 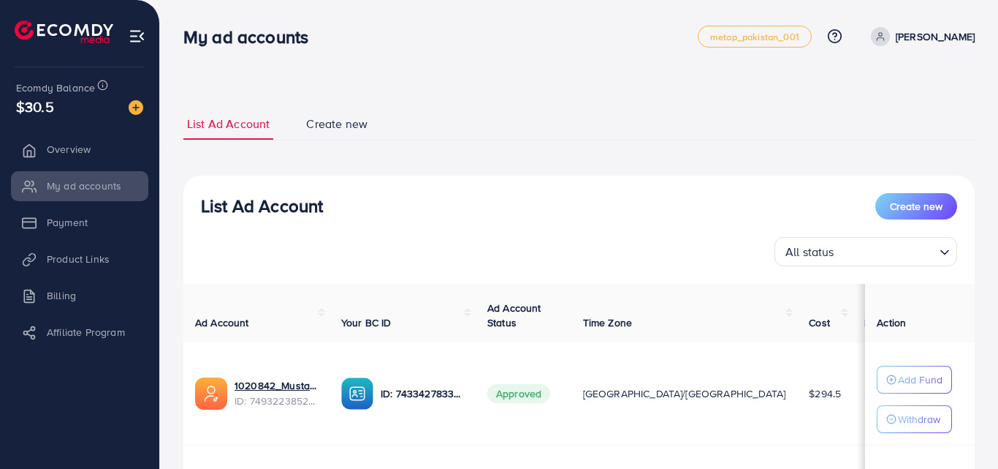 What do you see at coordinates (914, 379) in the screenshot?
I see `button: Add Fund` at bounding box center [914, 379].